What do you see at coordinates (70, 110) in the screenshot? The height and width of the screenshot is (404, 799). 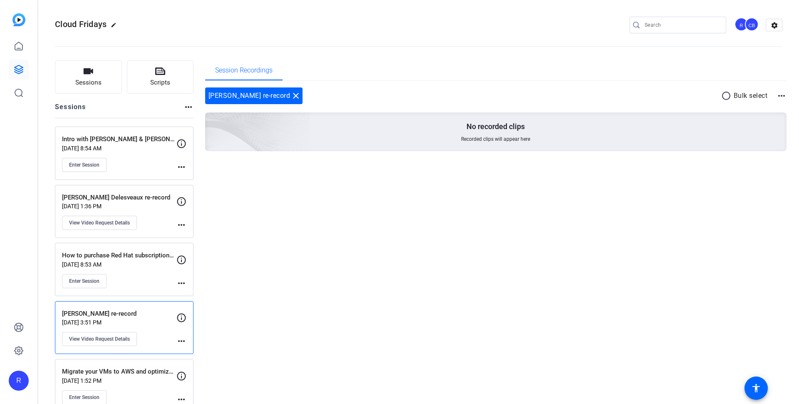 I see `h2: Sessions` at bounding box center [70, 110].